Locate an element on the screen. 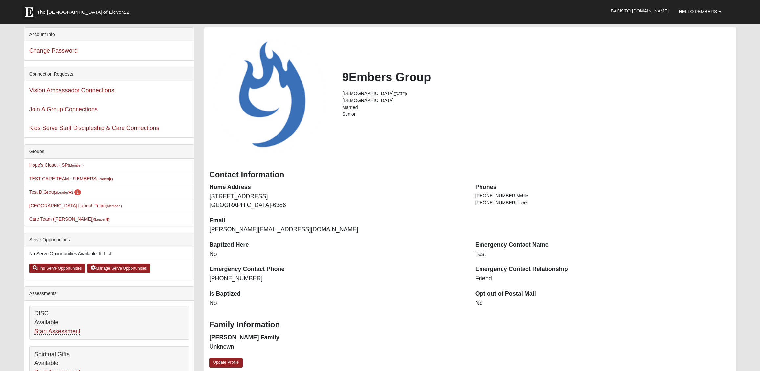 The height and width of the screenshot is (371, 760). dt: Emergency Contact Name is located at coordinates (603, 245).